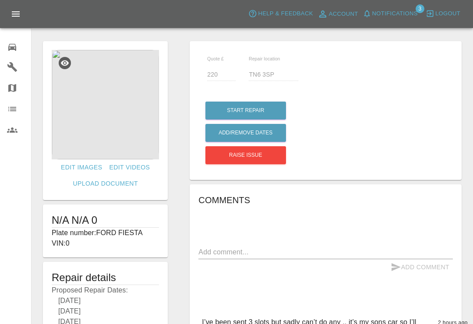 The image size is (473, 324). I want to click on p: Plate number: FORD FIESTA, so click(105, 233).